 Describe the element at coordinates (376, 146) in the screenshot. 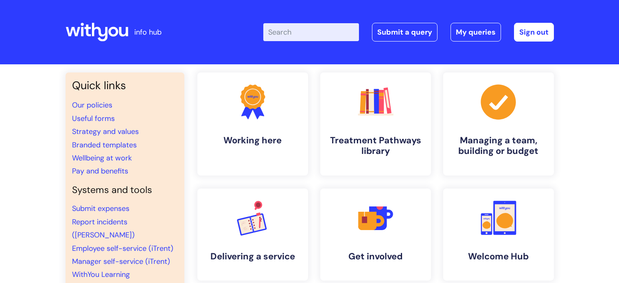

I see `h4: Treatment Pathways library` at that location.